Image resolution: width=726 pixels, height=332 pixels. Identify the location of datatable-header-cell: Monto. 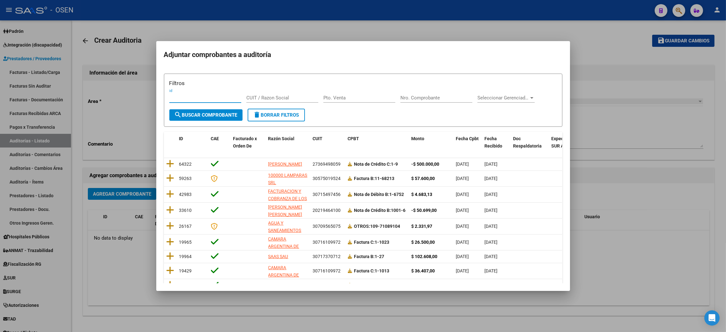
(431, 142).